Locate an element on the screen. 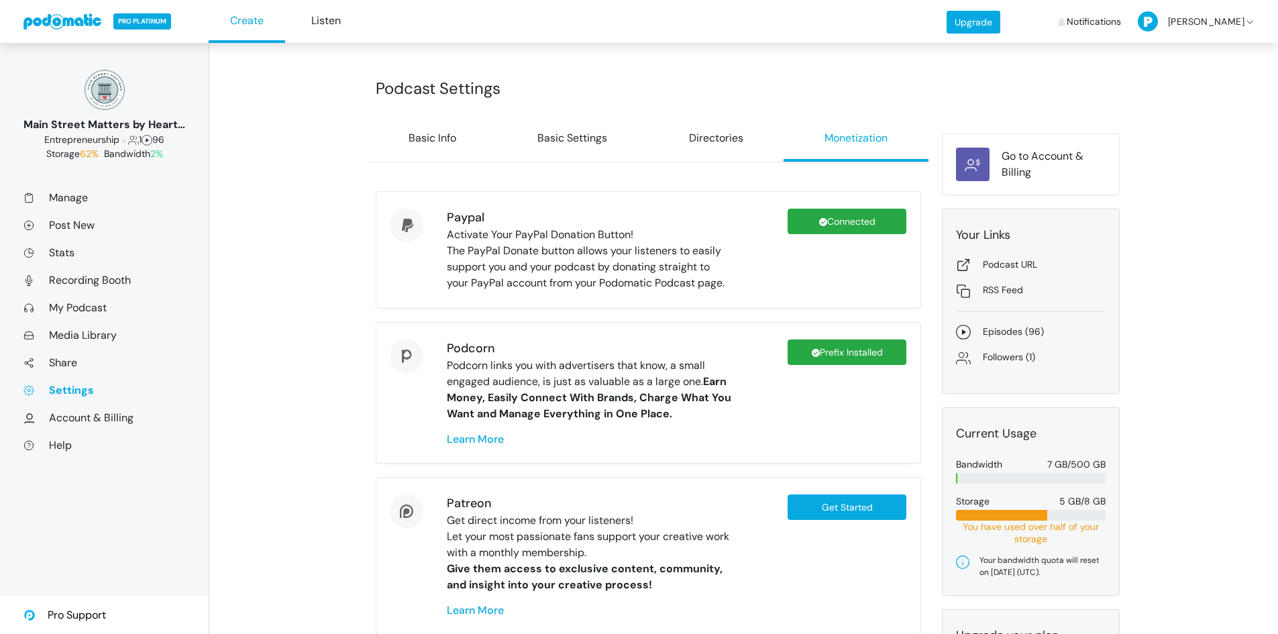  span: Business: Entrepreneurship is located at coordinates (82, 140).